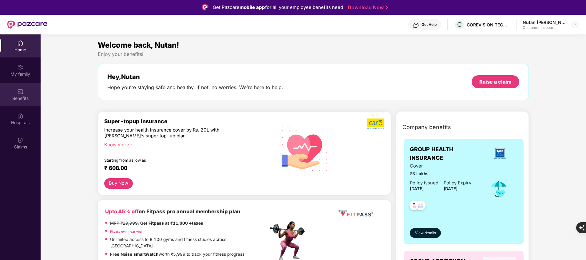 The width and height of the screenshot is (586, 260). What do you see at coordinates (173, 160) in the screenshot?
I see `div: Starting from as low as` at bounding box center [173, 160].